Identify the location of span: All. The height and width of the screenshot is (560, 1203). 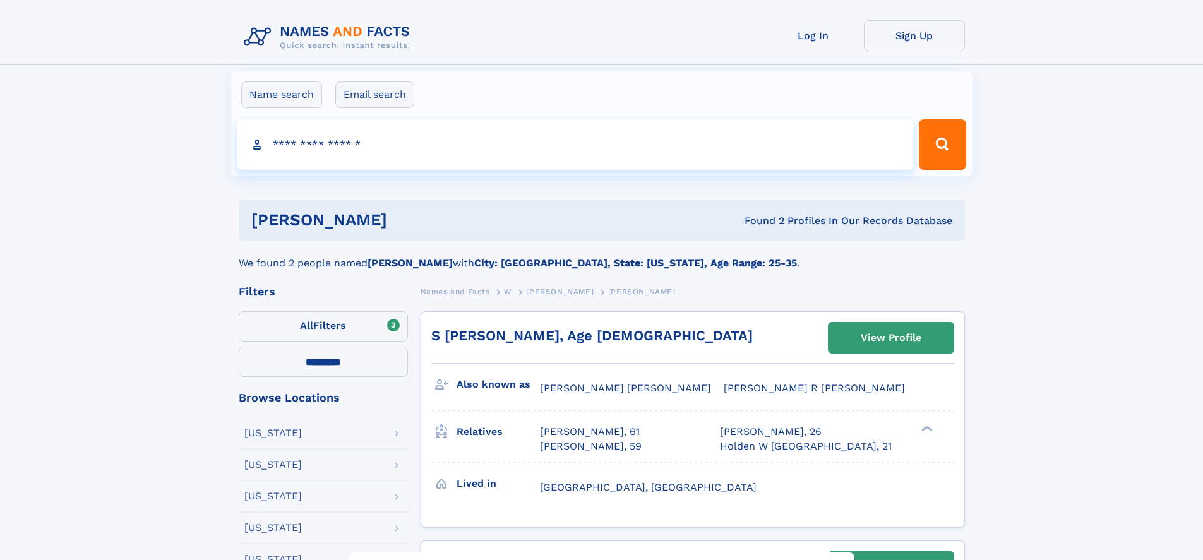
(306, 325).